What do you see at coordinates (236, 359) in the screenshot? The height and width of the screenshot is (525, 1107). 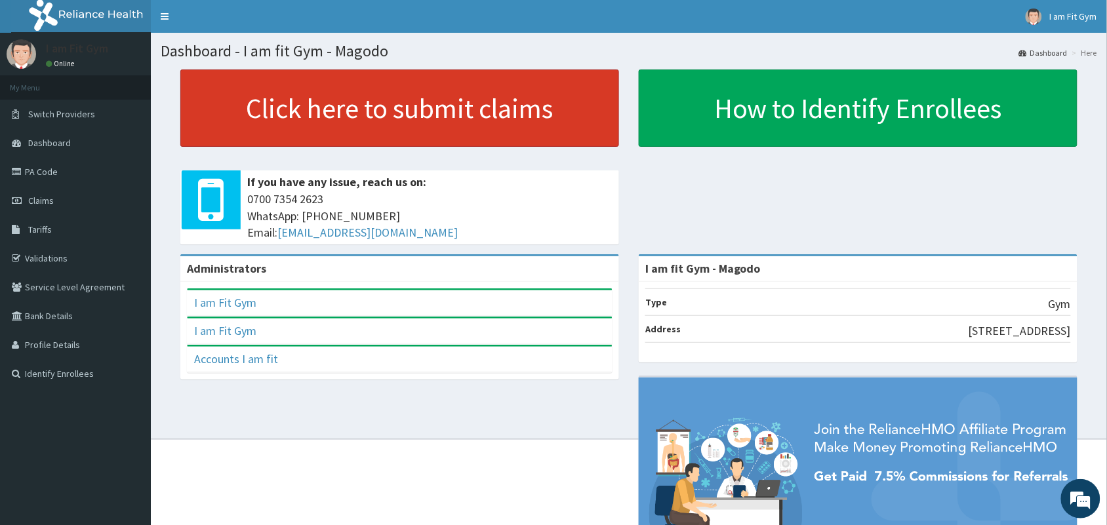 I see `a: Accounts I am fit` at bounding box center [236, 359].